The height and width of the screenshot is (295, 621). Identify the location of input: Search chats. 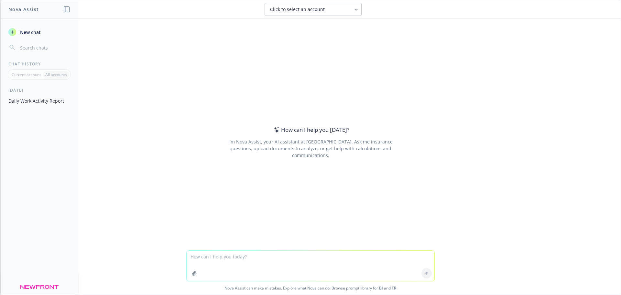
(44, 48).